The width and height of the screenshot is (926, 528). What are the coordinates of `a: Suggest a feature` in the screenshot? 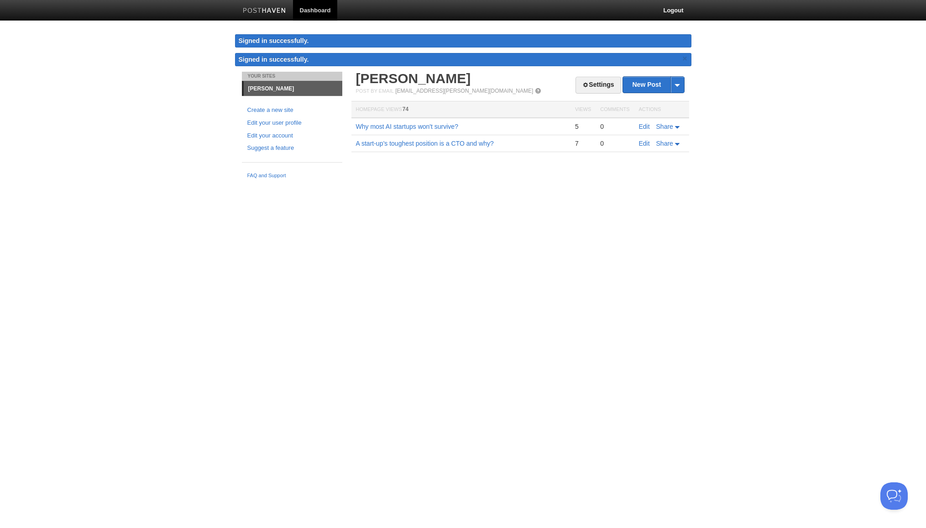 It's located at (292, 148).